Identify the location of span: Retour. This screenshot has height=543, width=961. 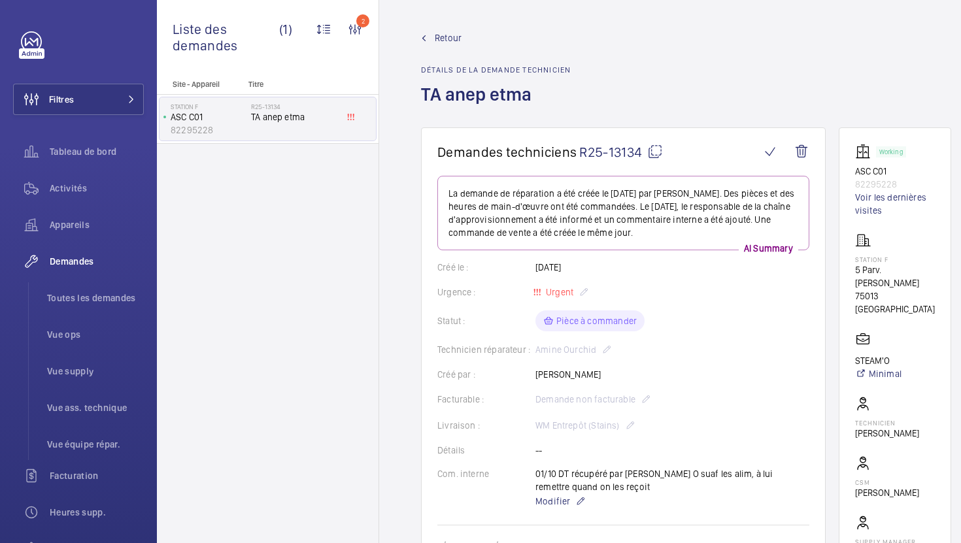
(448, 38).